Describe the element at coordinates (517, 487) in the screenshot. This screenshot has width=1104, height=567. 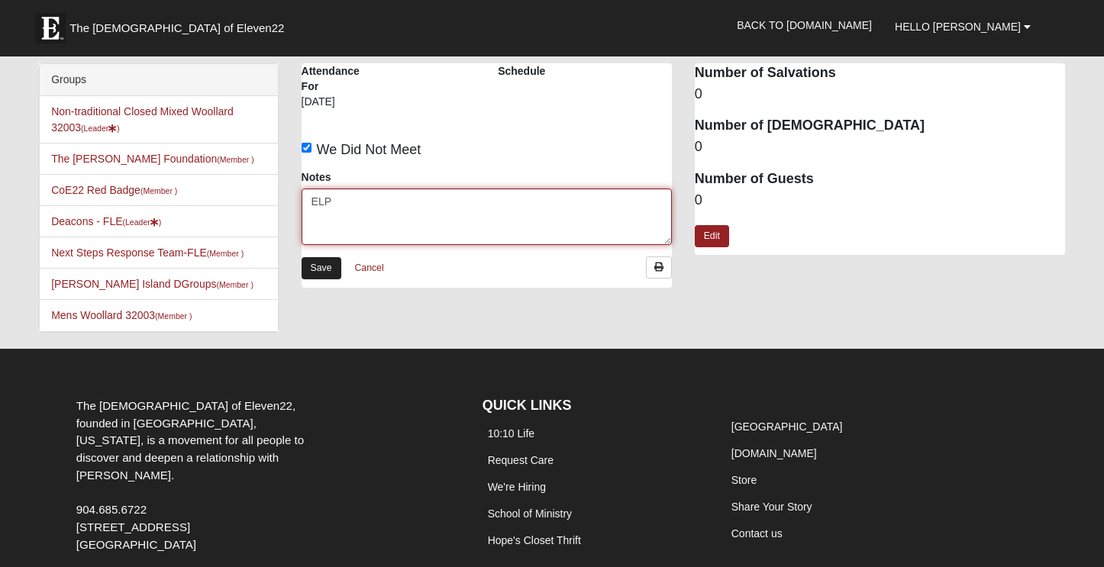
I see `a: We're Hiring` at that location.